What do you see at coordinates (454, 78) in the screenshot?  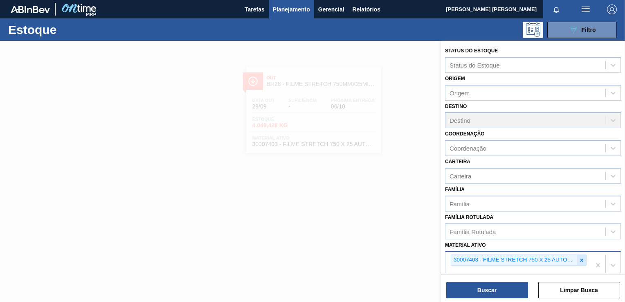 I see `label: Origem` at bounding box center [454, 78].